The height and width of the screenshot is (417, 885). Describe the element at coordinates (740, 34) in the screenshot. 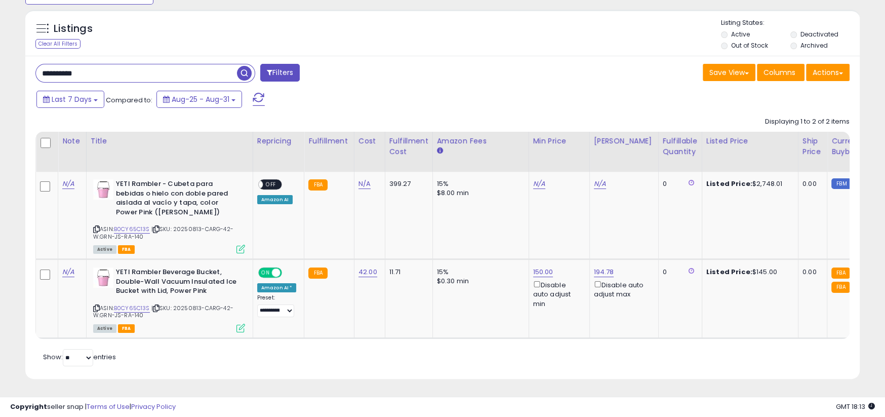

I see `label: Active` at that location.